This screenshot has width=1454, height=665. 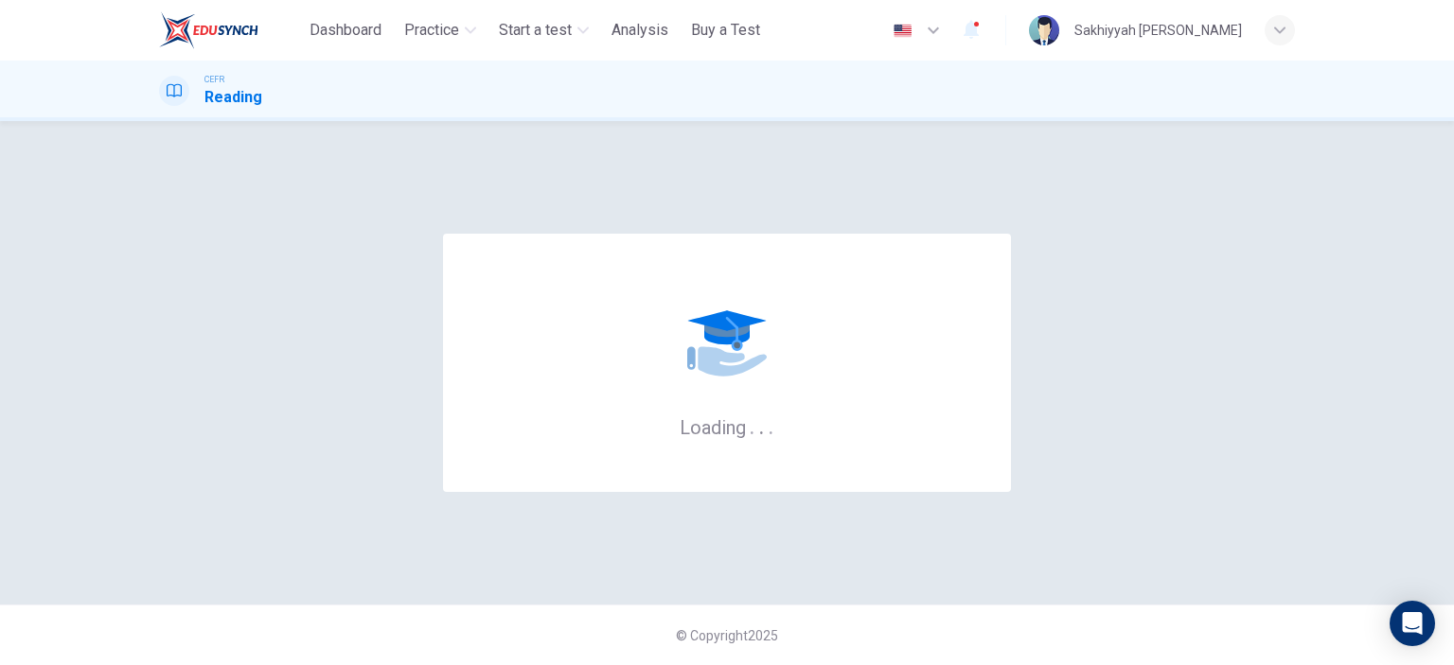 What do you see at coordinates (440, 30) in the screenshot?
I see `button: Practice` at bounding box center [440, 30].